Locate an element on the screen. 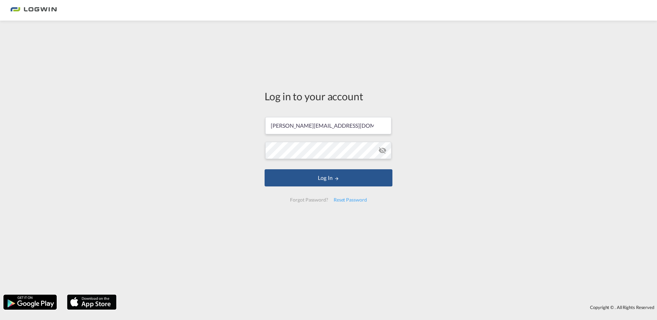  div: Copyright © . All Rights Reserved is located at coordinates (388, 307).